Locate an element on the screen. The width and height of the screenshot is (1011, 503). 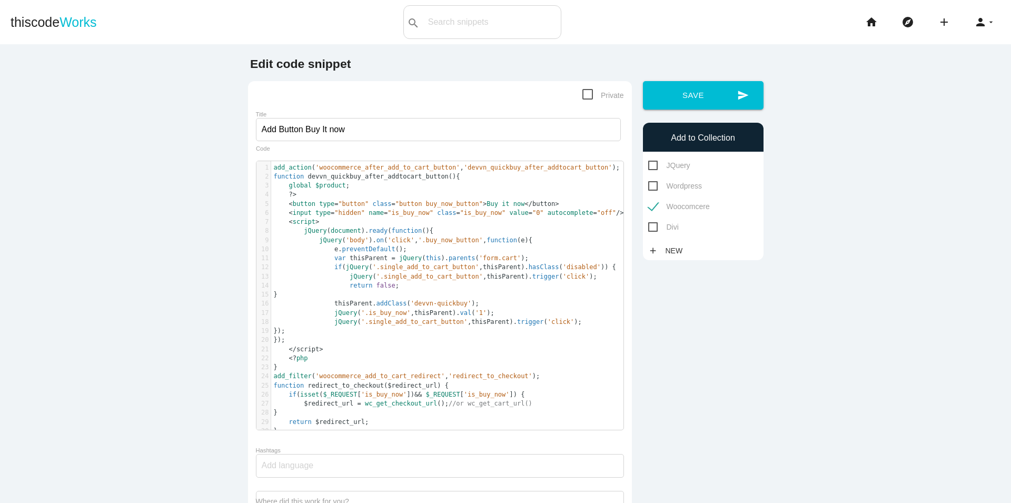
div: 27 is located at coordinates (263, 404).